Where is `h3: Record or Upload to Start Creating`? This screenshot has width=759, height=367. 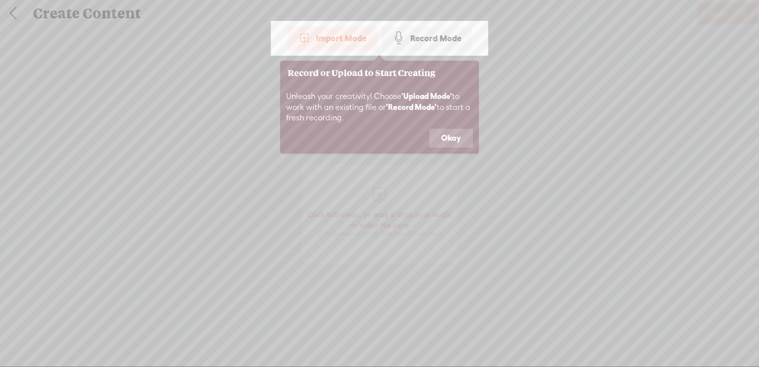
h3: Record or Upload to Start Creating is located at coordinates (380, 73).